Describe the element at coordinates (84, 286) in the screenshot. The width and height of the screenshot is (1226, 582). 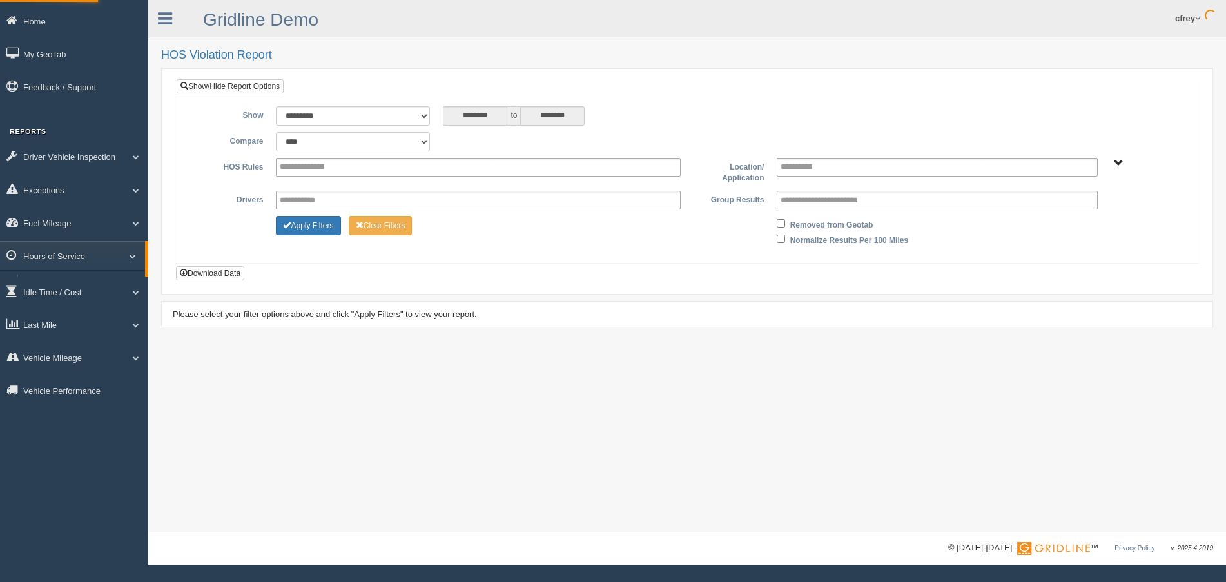
I see `a: HOS Explanation Reports` at that location.